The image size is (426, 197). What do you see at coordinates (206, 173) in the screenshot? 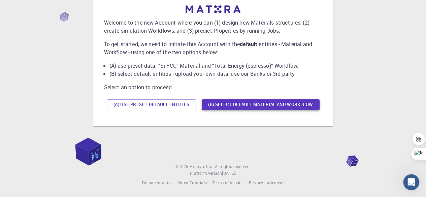
I see `span: Platform version` at bounding box center [206, 173].